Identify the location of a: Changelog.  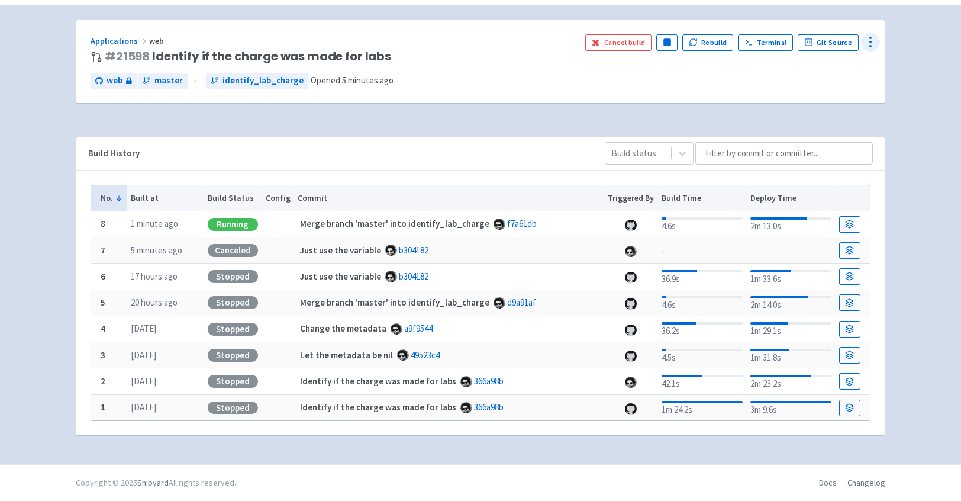
(867, 482).